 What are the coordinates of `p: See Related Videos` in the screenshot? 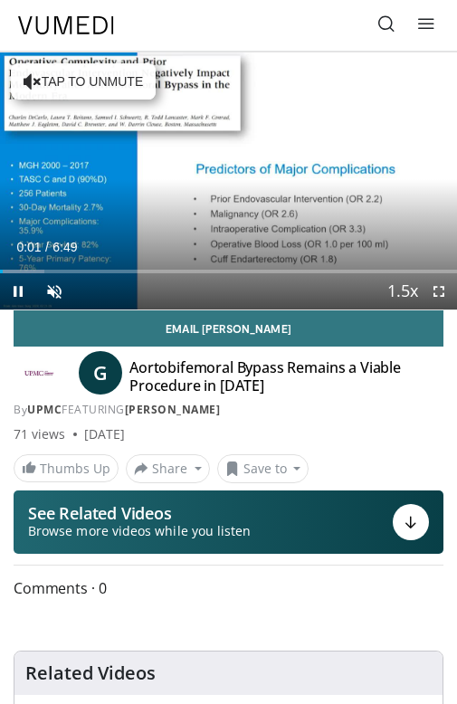 It's located at (139, 513).